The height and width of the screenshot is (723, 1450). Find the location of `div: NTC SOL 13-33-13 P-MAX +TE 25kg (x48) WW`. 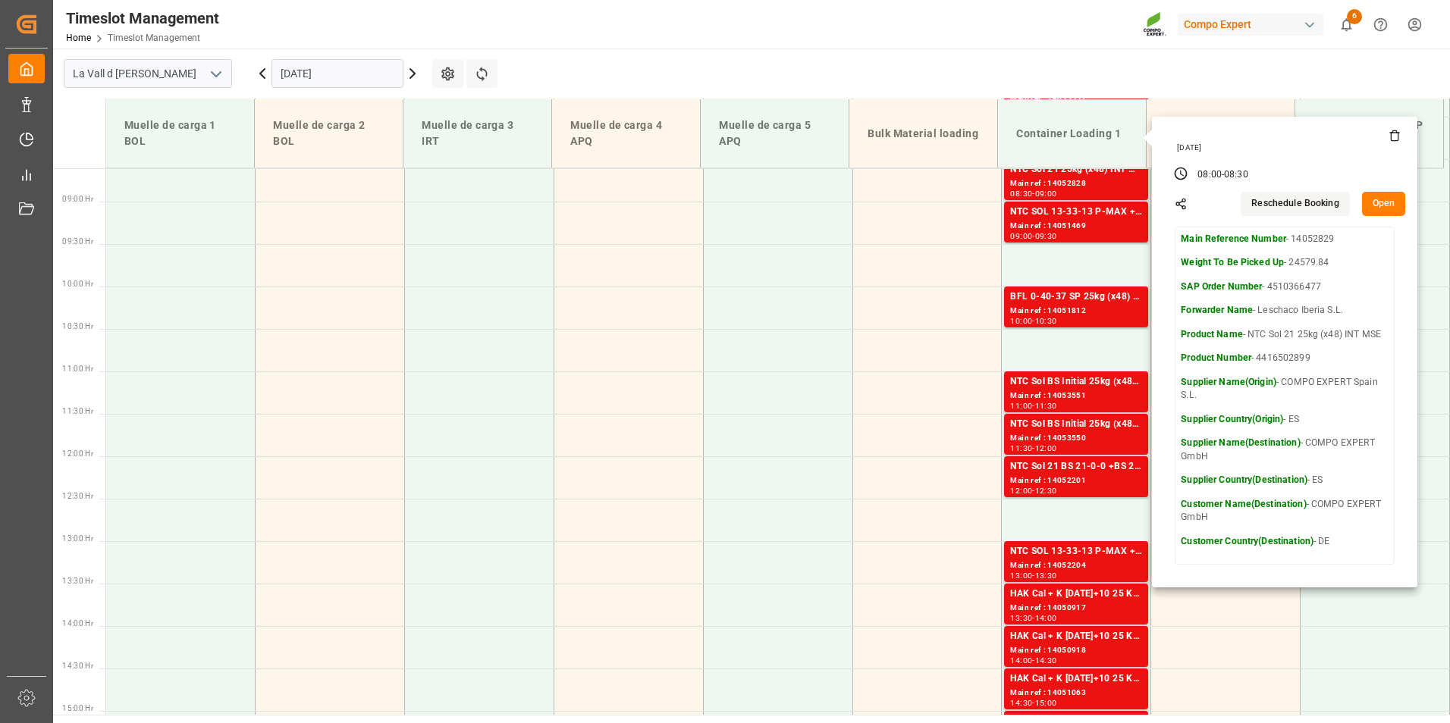

div: NTC SOL 13-33-13 P-MAX +TE 25kg (x48) WW is located at coordinates (1076, 552).